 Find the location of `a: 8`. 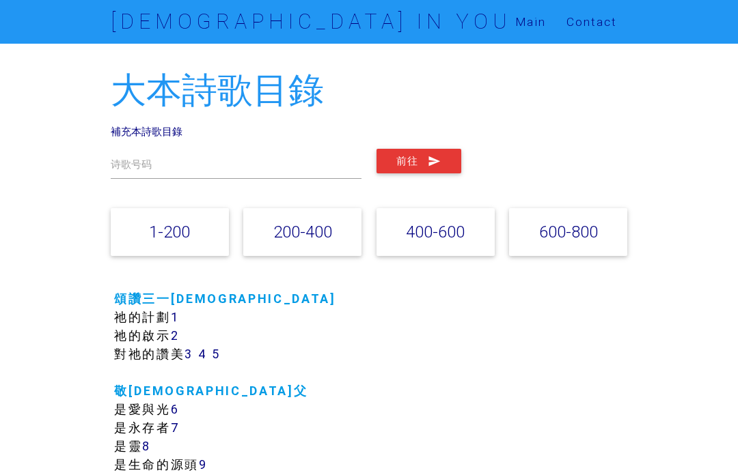

a: 8 is located at coordinates (146, 446).